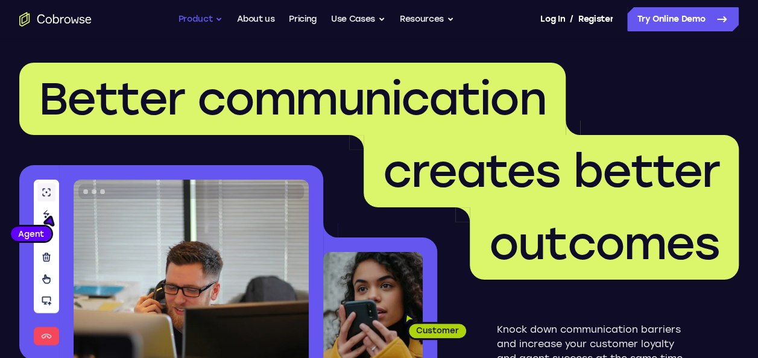 Image resolution: width=758 pixels, height=358 pixels. Describe the element at coordinates (683, 19) in the screenshot. I see `a: Try Online Demo` at that location.